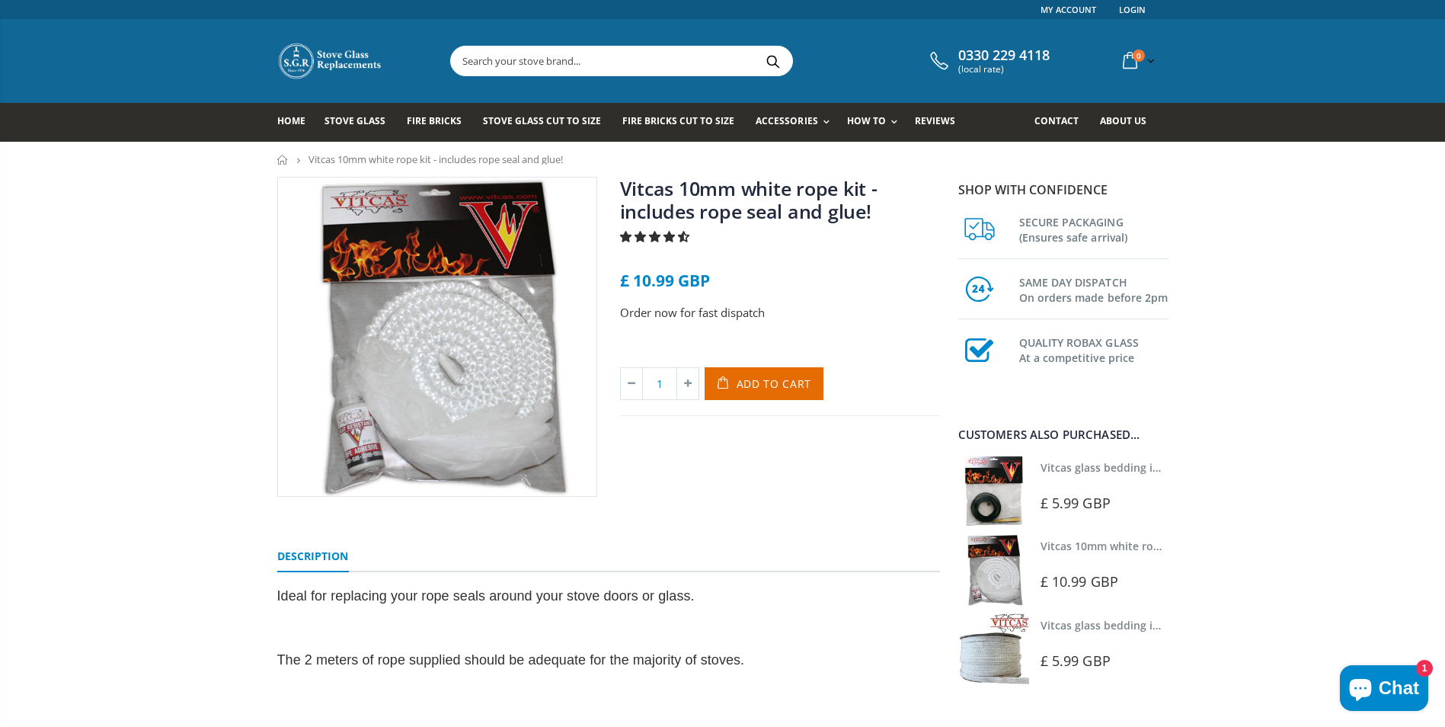  Describe the element at coordinates (486, 596) in the screenshot. I see `span: Ideal for replacing your rope seals around your stove doors or glass.` at that location.